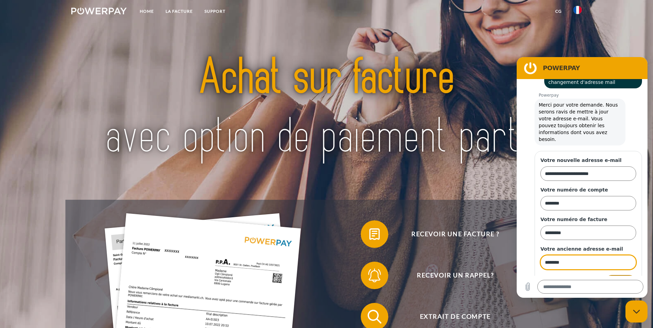 Image resolution: width=653 pixels, height=328 pixels. What do you see at coordinates (11, 230) in the screenshot?
I see `button: Charger un fichier` at bounding box center [11, 230].